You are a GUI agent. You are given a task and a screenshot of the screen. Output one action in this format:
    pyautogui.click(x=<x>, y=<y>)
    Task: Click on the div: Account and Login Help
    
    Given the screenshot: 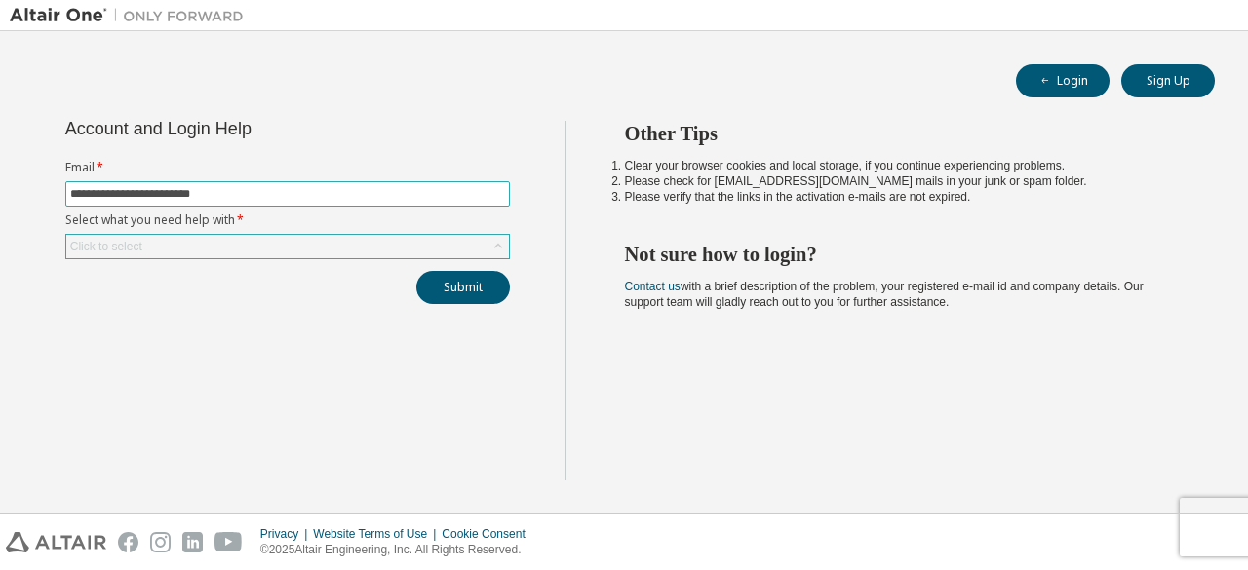 What is the action you would take?
    pyautogui.click(x=243, y=129)
    